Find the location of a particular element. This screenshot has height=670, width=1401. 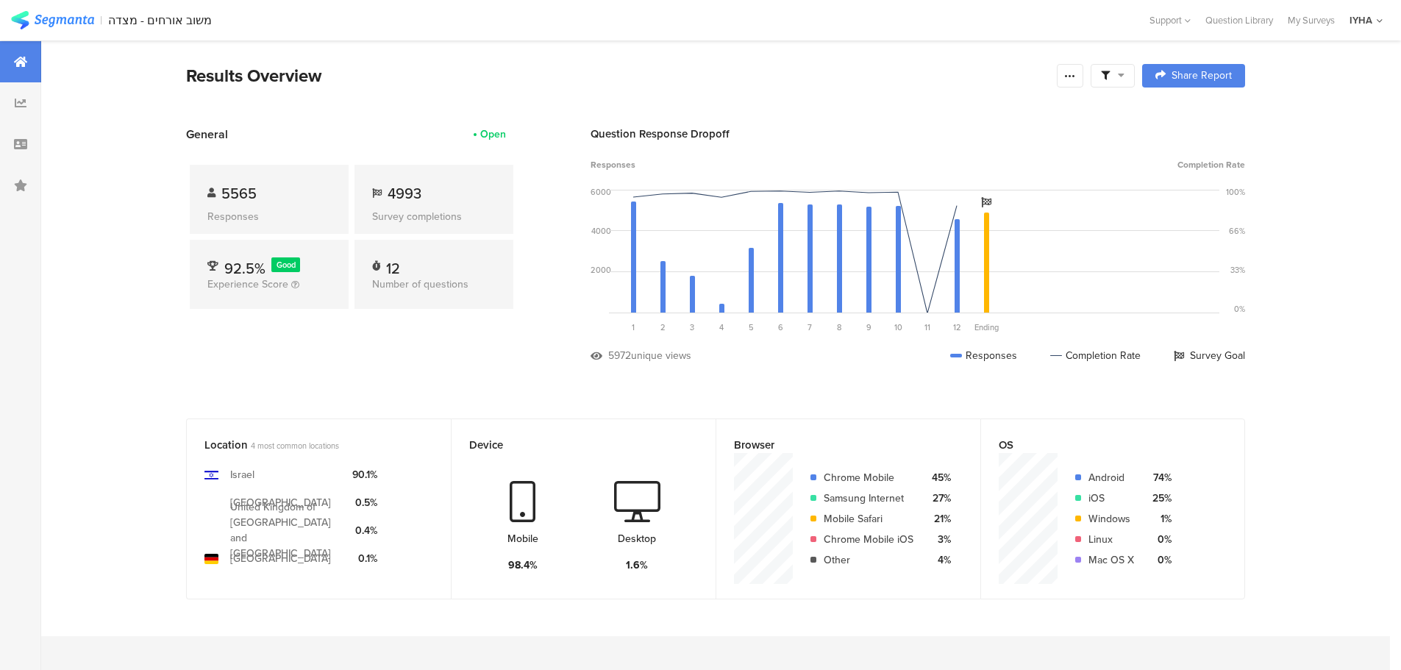

a: My Surveys is located at coordinates (1312, 20).